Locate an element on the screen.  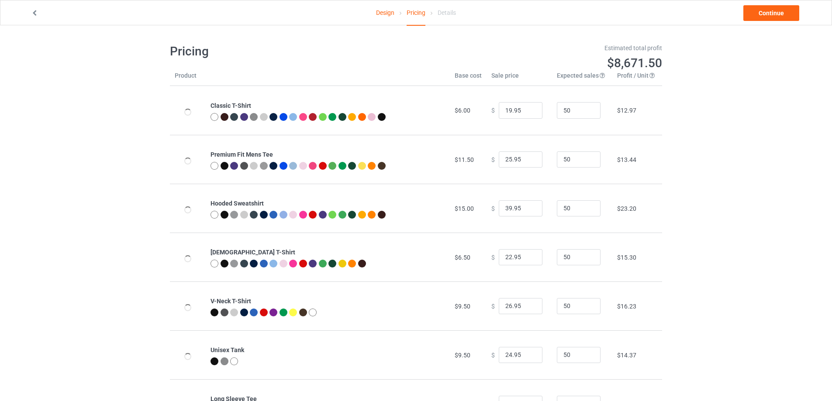
span: $8,671.50 is located at coordinates (634, 63).